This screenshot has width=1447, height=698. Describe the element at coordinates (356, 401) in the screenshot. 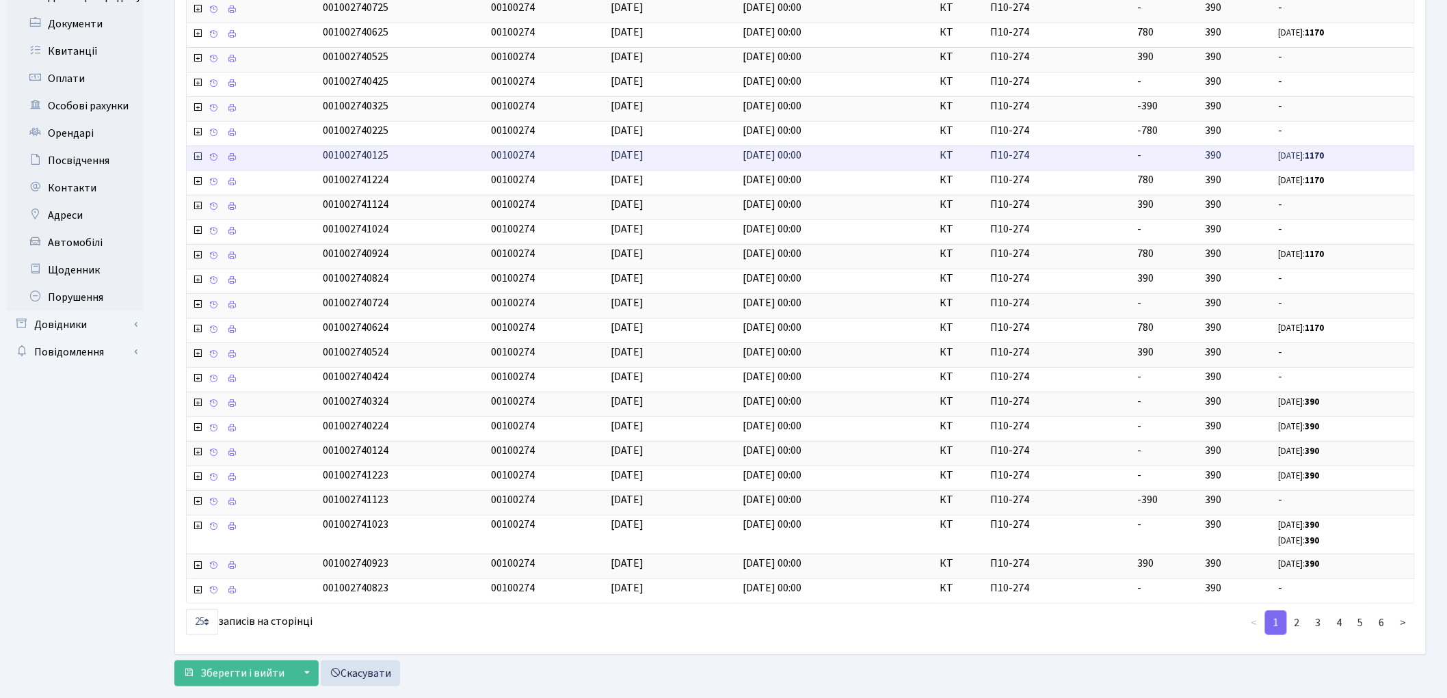

I see `span: 001002740324` at that location.